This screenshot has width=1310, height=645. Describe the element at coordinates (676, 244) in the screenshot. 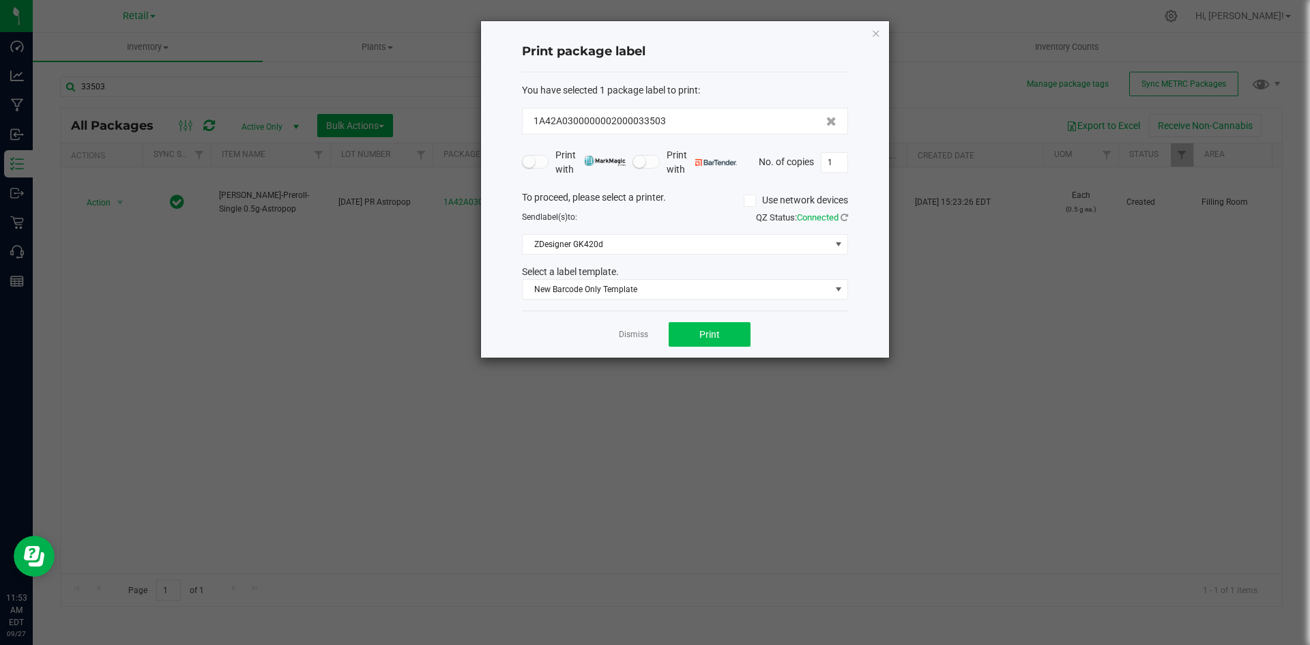

I see `span: ZDesigner GK420d` at that location.